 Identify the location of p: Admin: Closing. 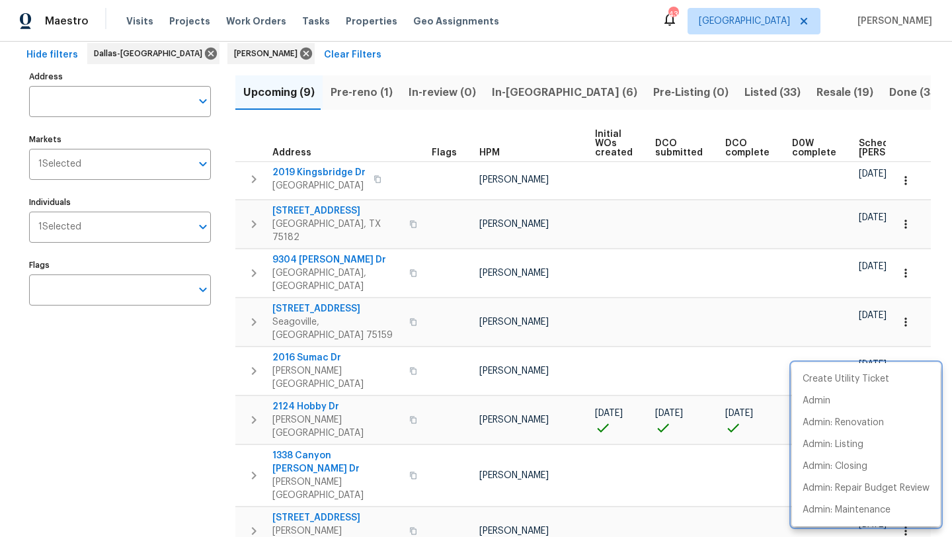
(835, 466).